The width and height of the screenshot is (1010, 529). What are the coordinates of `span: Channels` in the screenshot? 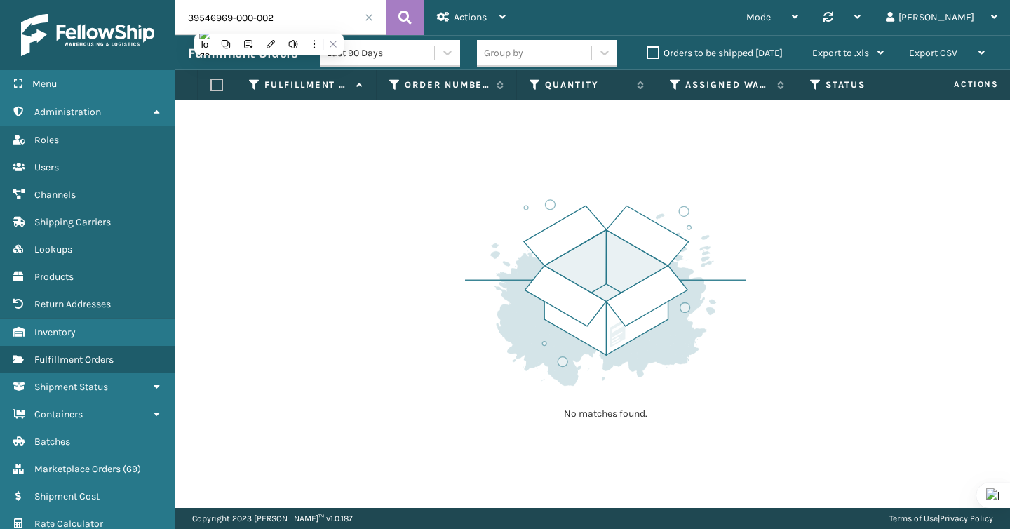 It's located at (55, 194).